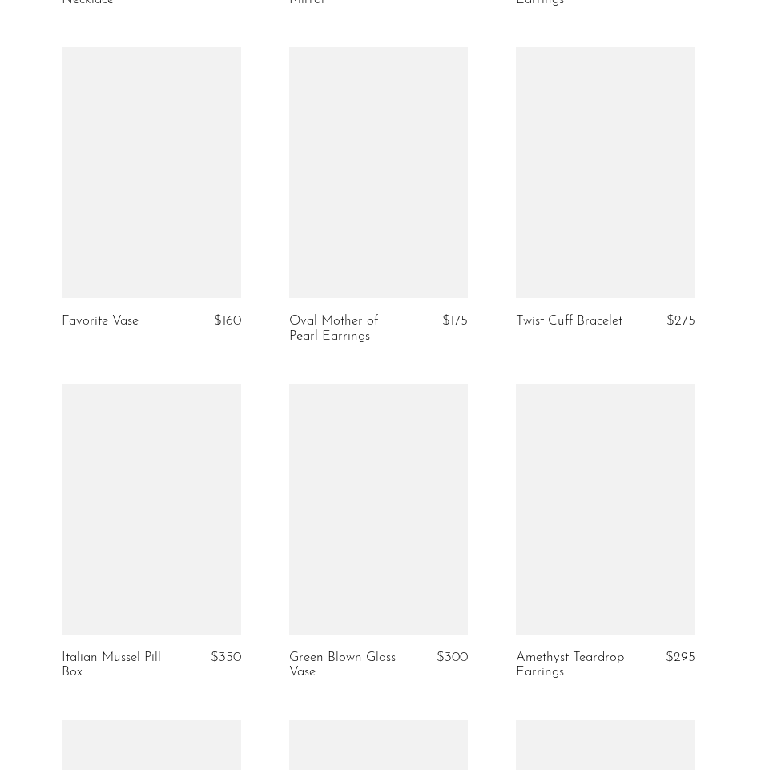 The width and height of the screenshot is (757, 770). I want to click on span: $300, so click(452, 657).